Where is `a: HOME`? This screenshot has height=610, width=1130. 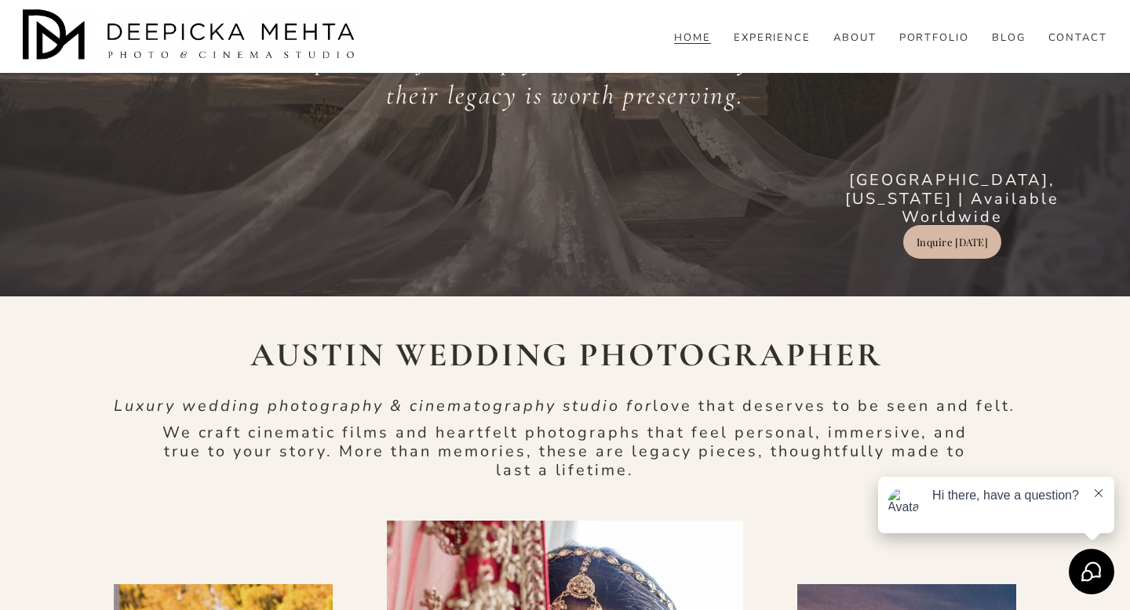
a: HOME is located at coordinates (692, 38).